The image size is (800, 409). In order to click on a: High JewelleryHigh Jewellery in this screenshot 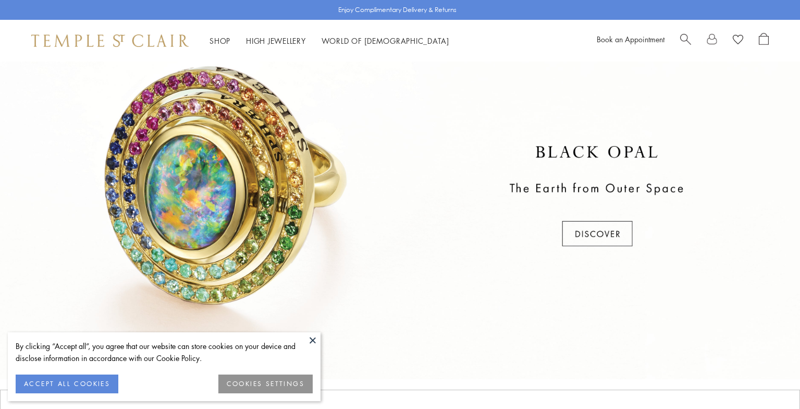, I will do `click(276, 41)`.